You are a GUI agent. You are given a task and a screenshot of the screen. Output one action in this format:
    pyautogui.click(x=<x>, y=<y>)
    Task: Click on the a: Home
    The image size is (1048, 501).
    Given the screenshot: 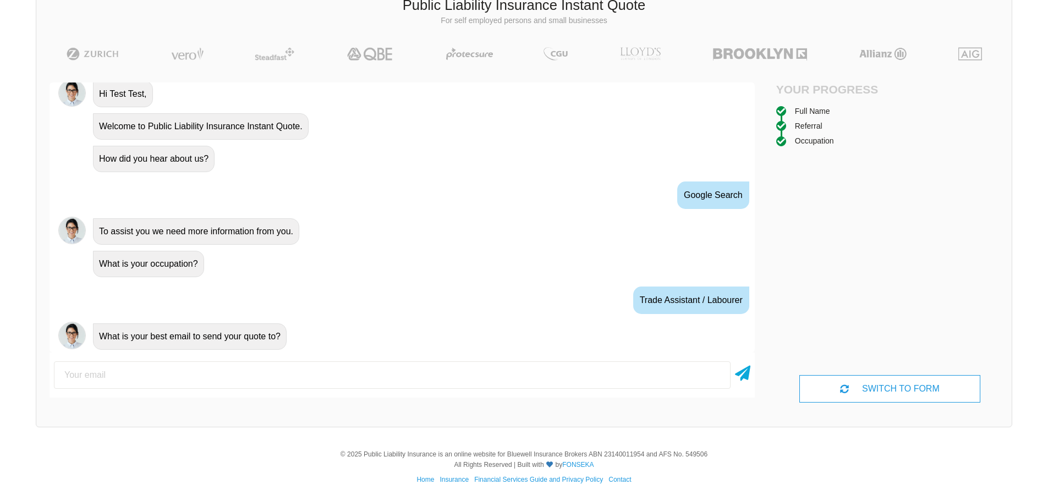 What is the action you would take?
    pyautogui.click(x=425, y=480)
    